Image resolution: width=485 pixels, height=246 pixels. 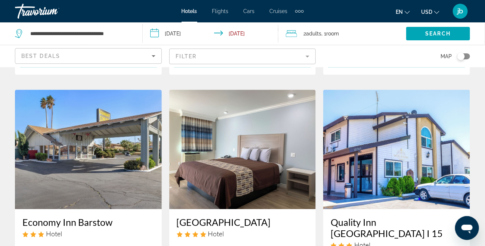 I want to click on span: Best Deals, so click(x=41, y=56).